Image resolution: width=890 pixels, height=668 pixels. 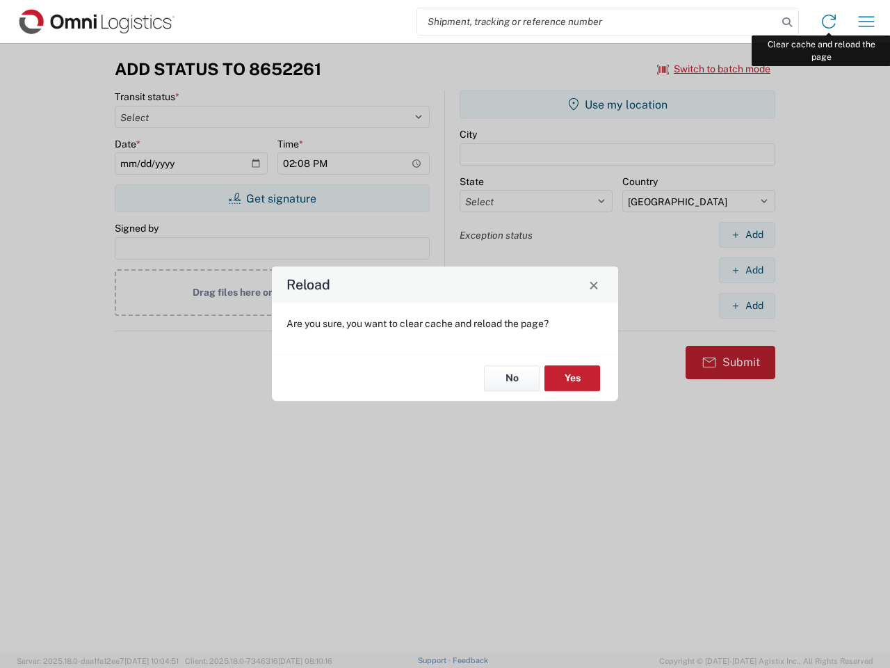 What do you see at coordinates (594, 284) in the screenshot?
I see `button: Close` at bounding box center [594, 284].